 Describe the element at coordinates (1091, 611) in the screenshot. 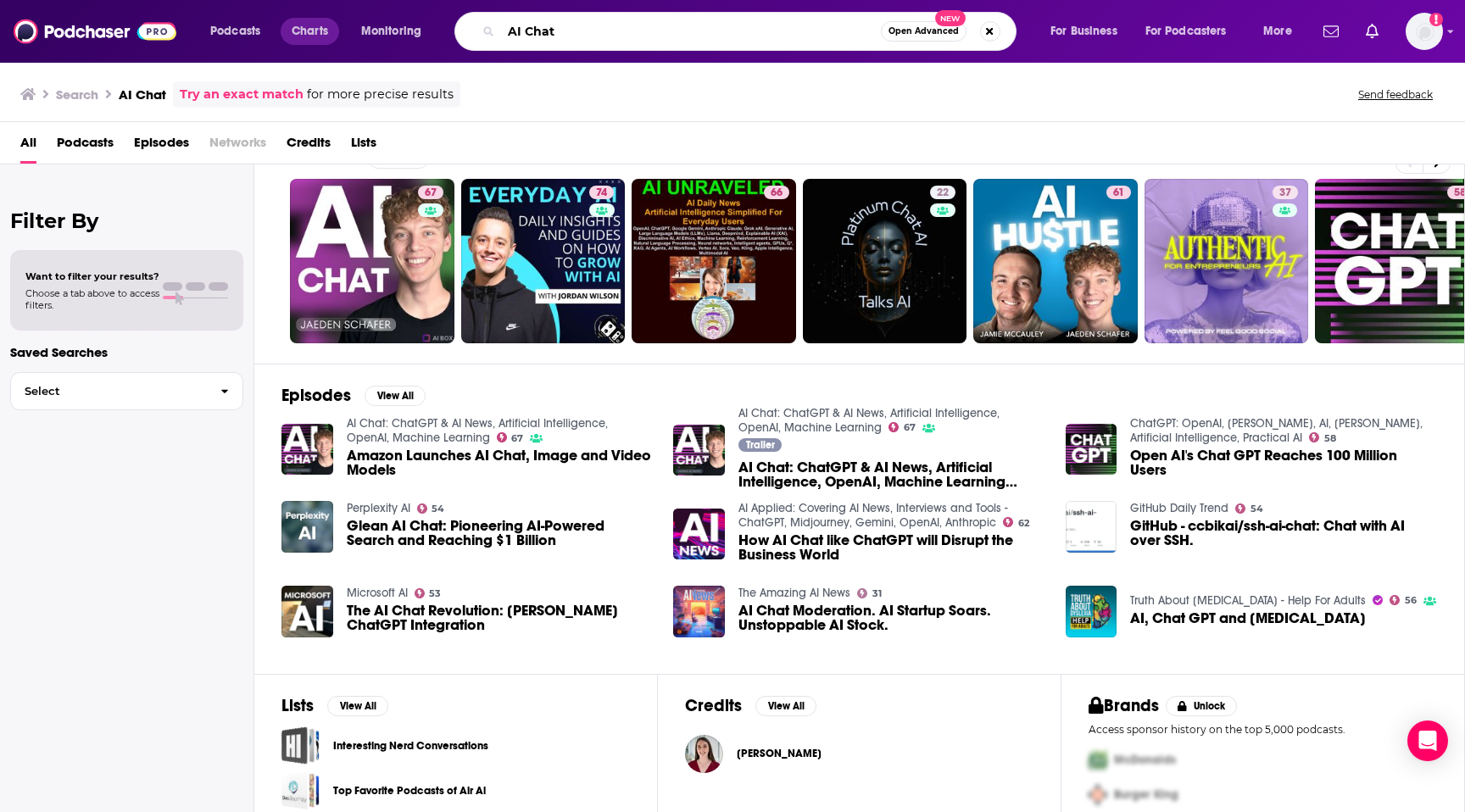

I see `img: AI, Chat GPT and Dyslexia` at that location.